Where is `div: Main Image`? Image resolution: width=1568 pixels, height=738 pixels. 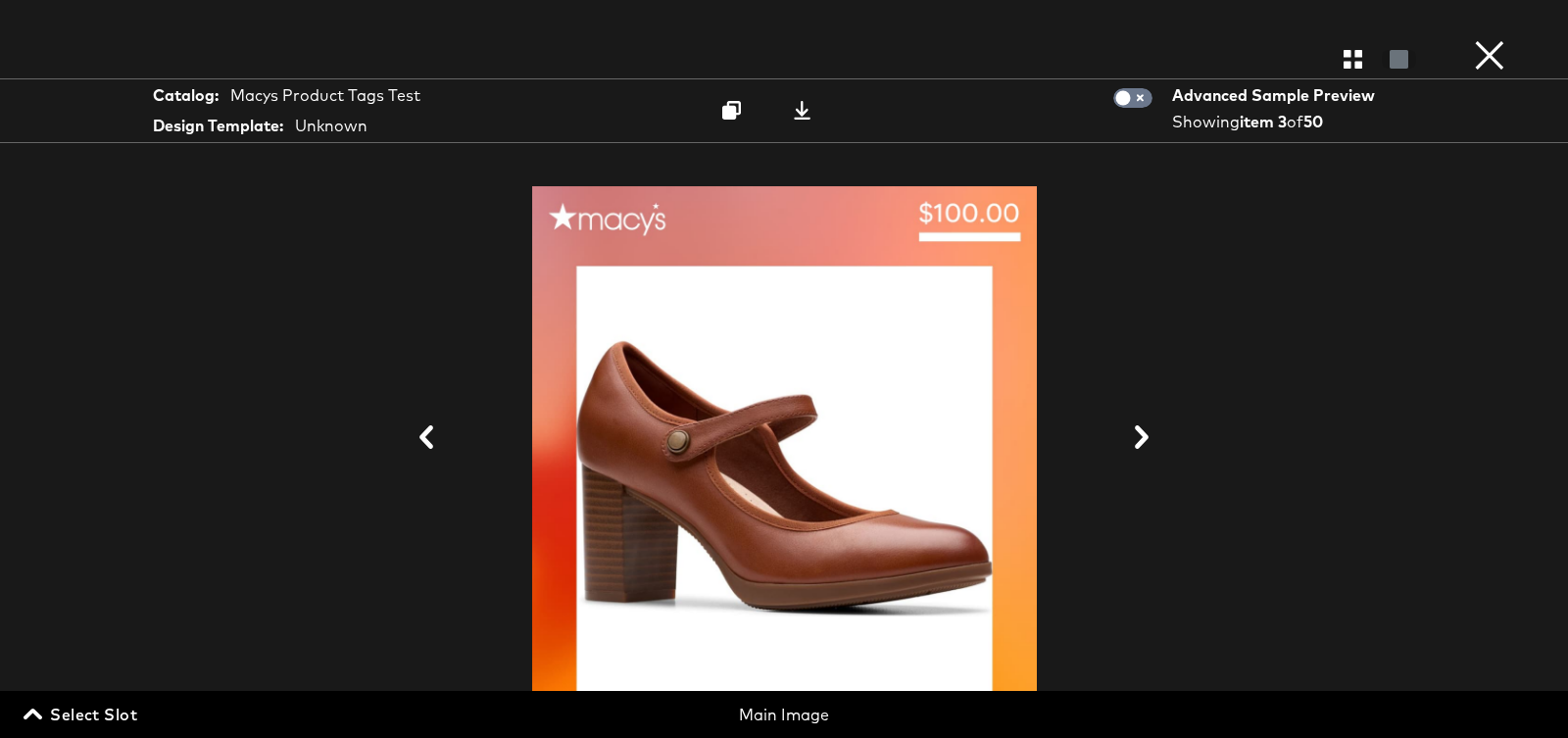 div: Main Image is located at coordinates (784, 714).